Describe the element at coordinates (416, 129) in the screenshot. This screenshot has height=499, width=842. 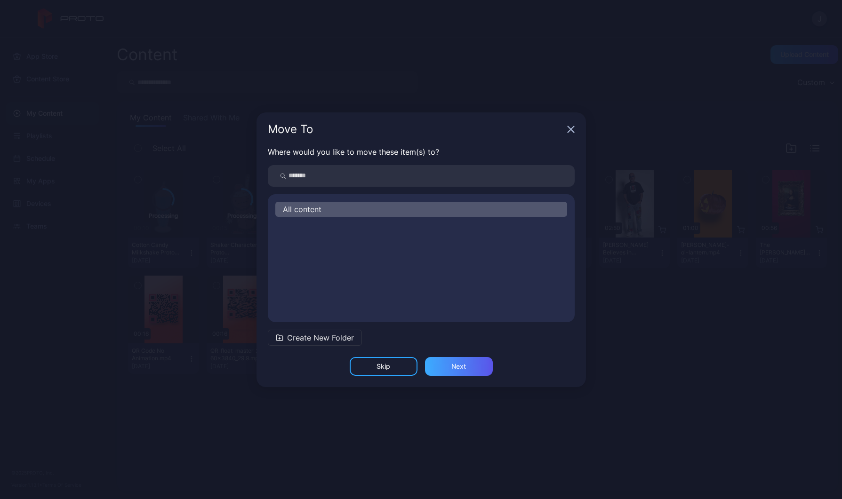
I see `div: Move To` at that location.